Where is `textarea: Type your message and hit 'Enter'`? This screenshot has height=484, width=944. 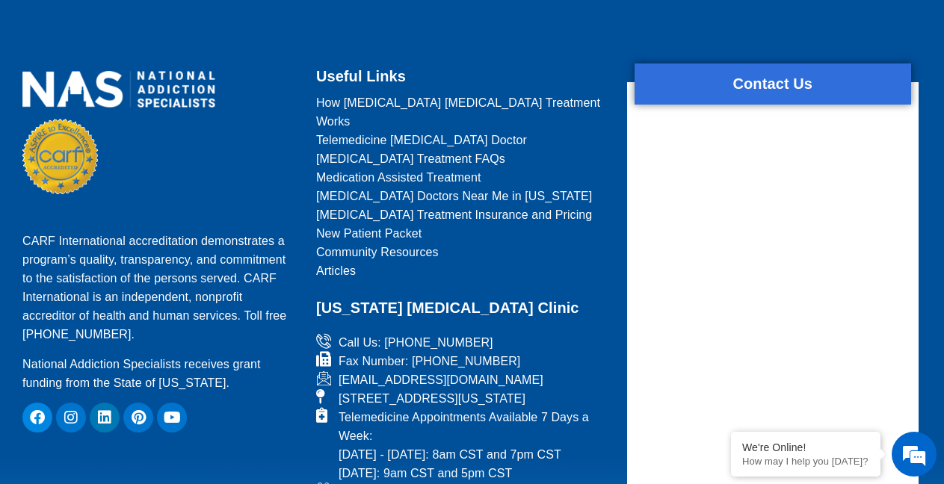
textarea: Type your message and hit 'Enter' is located at coordinates (146, 350).